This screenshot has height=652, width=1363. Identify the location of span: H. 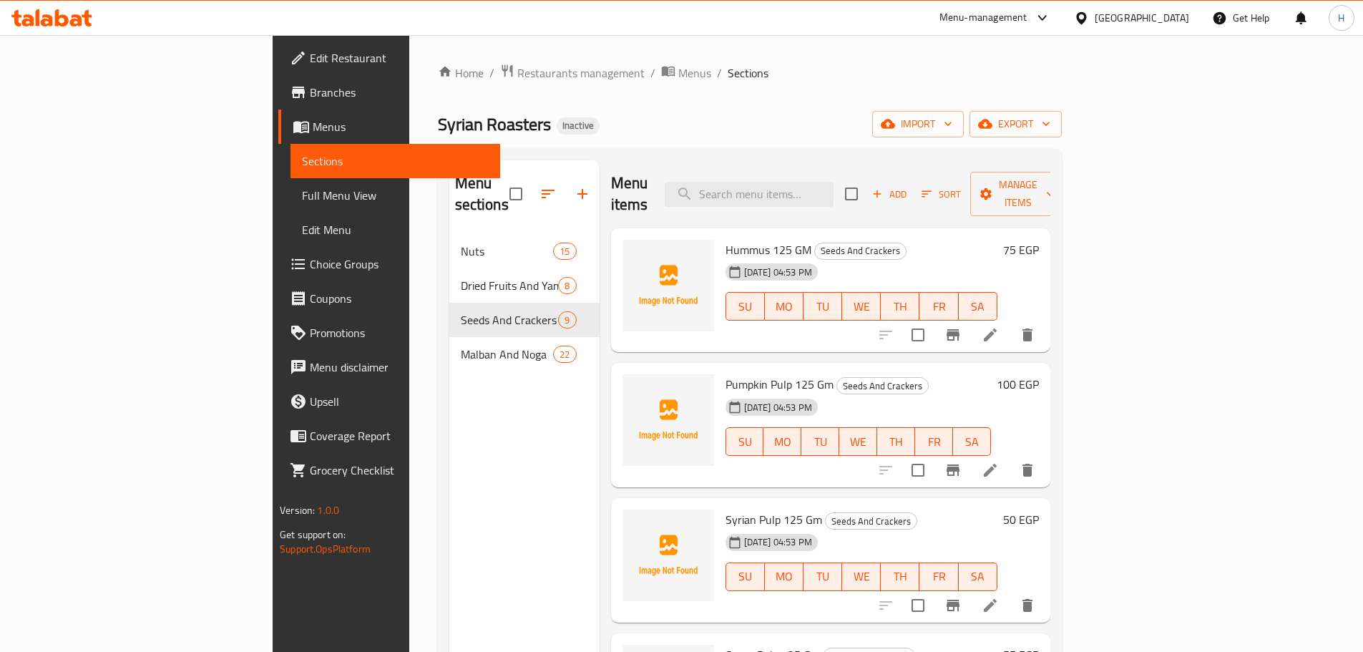
(1340, 18).